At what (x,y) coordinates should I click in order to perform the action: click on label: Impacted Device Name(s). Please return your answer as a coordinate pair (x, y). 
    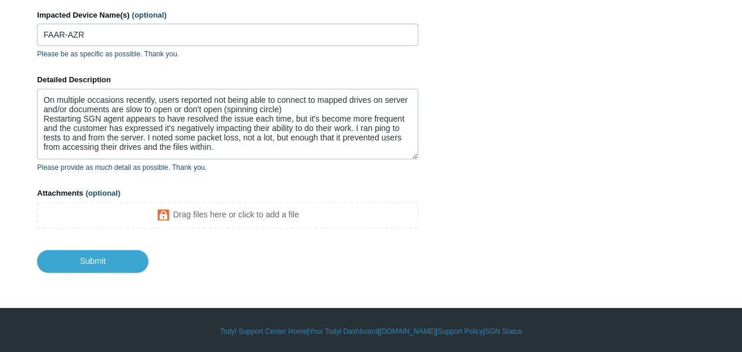
    Looking at the image, I should click on (228, 15).